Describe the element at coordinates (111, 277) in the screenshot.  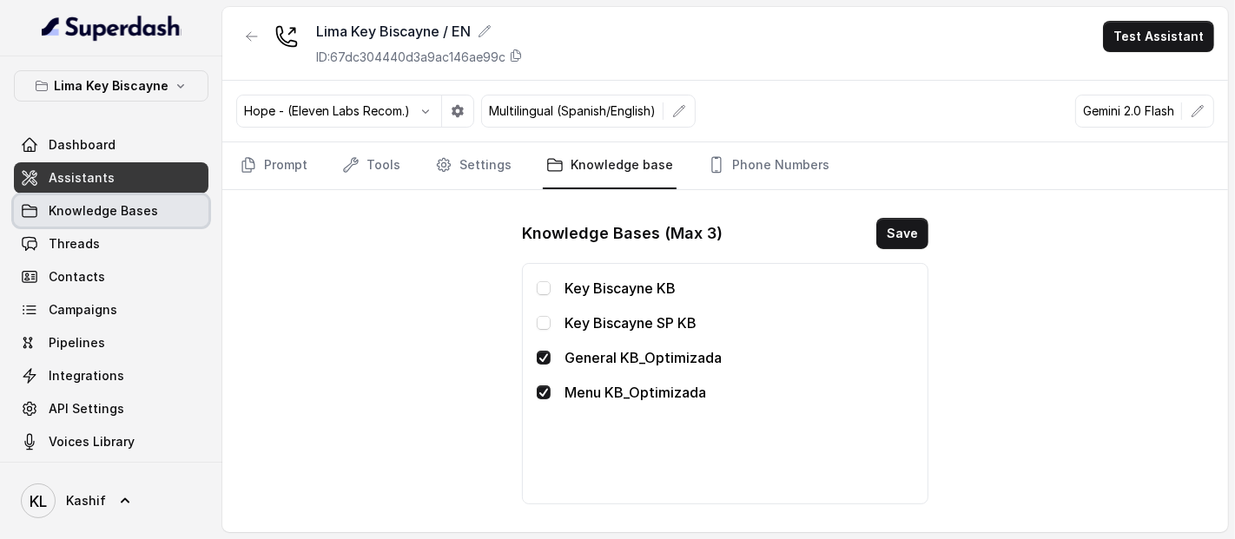
I see `a: Contacts` at that location.